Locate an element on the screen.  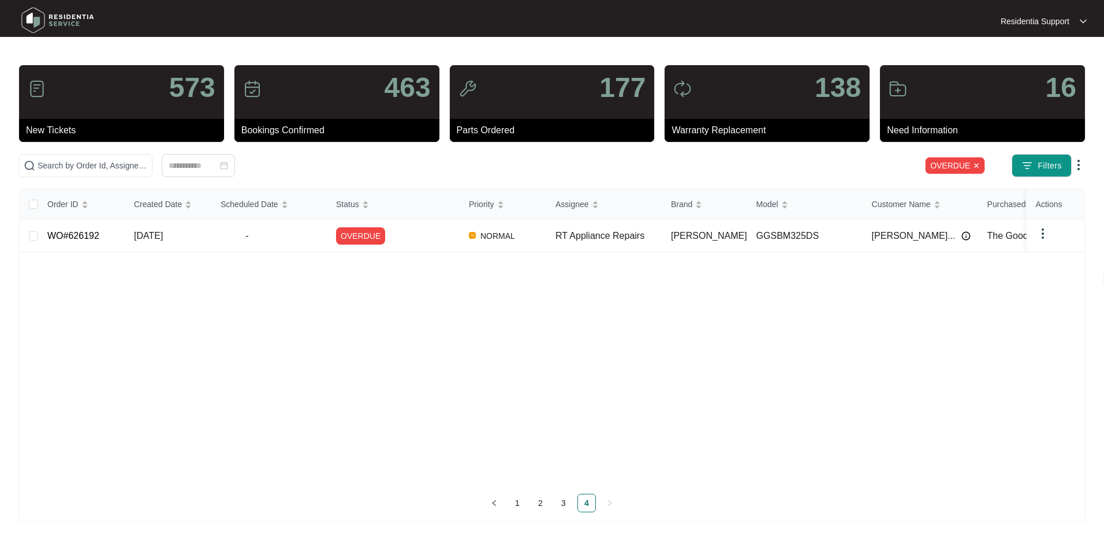
span: left is located at coordinates (494, 503).